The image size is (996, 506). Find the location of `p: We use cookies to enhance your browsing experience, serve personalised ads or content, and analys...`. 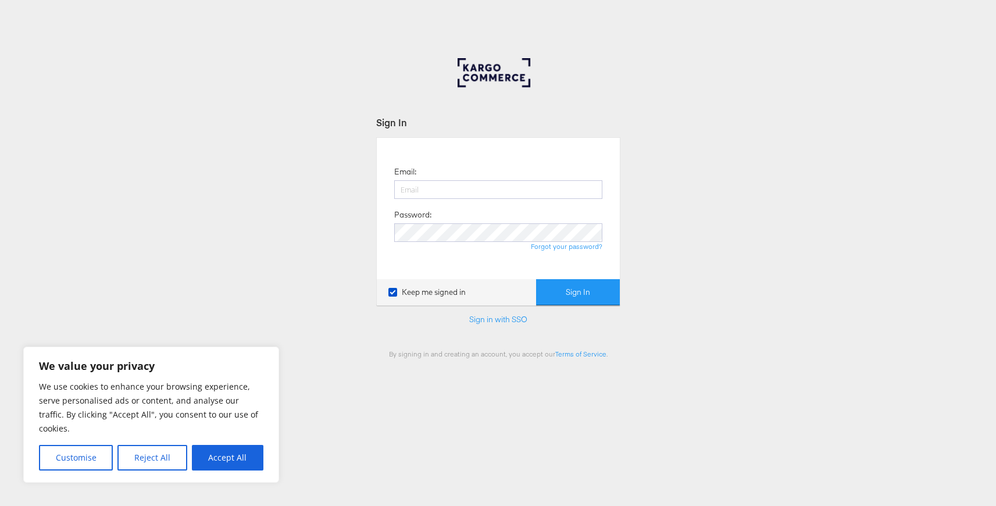

p: We use cookies to enhance your browsing experience, serve personalised ads or content, and analys... is located at coordinates (151, 407).